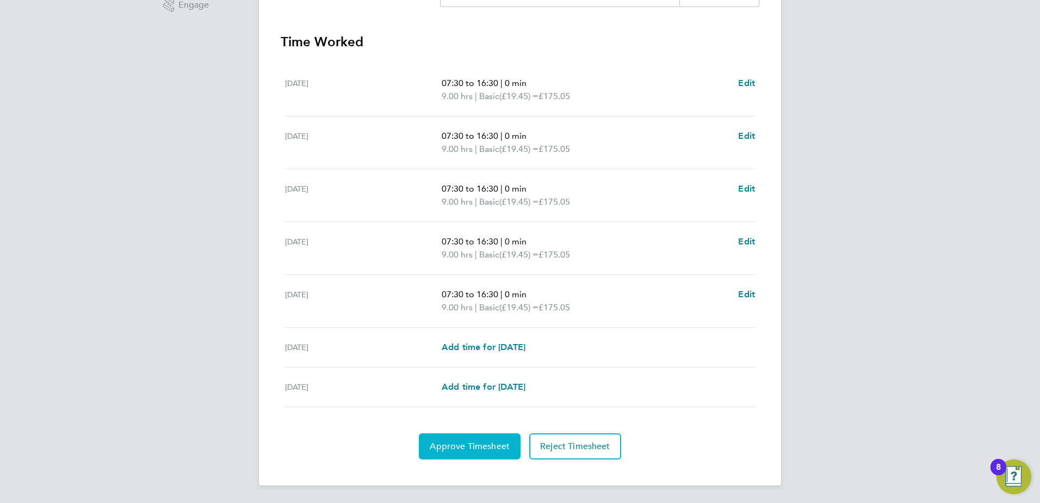  I want to click on button: Reject Timesheet, so click(575, 446).